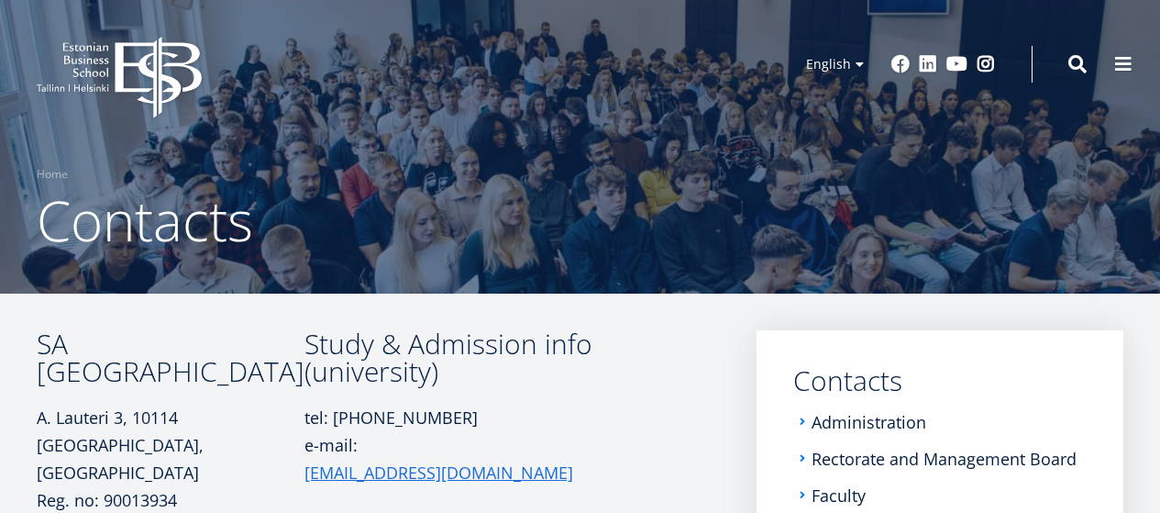 The height and width of the screenshot is (513, 1160). Describe the element at coordinates (838, 495) in the screenshot. I see `a: Faculty` at that location.